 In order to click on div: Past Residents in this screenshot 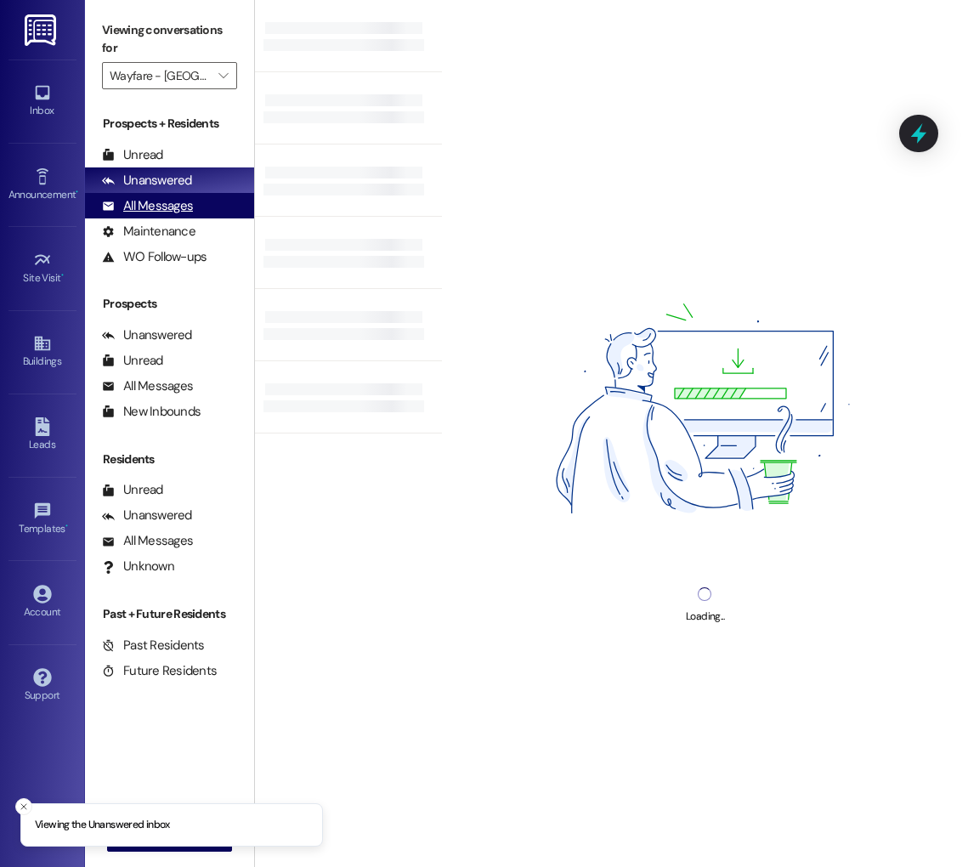, I will do `click(153, 645)`.